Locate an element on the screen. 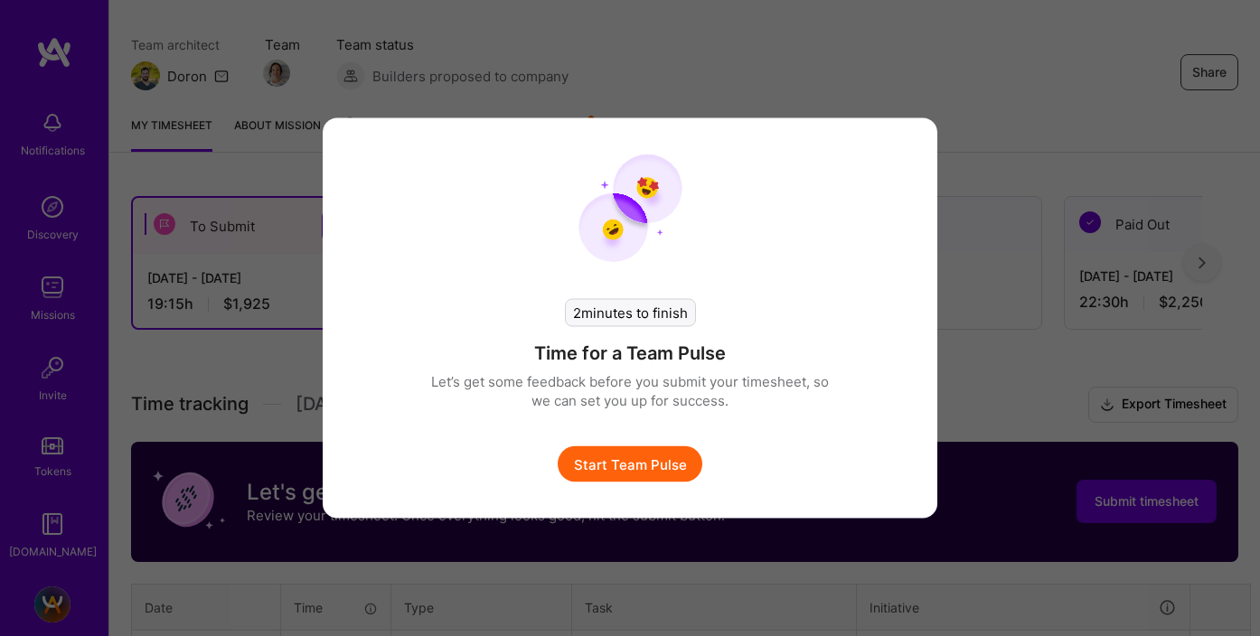 The width and height of the screenshot is (1260, 636). button: Start Team Pulse is located at coordinates (630, 465).